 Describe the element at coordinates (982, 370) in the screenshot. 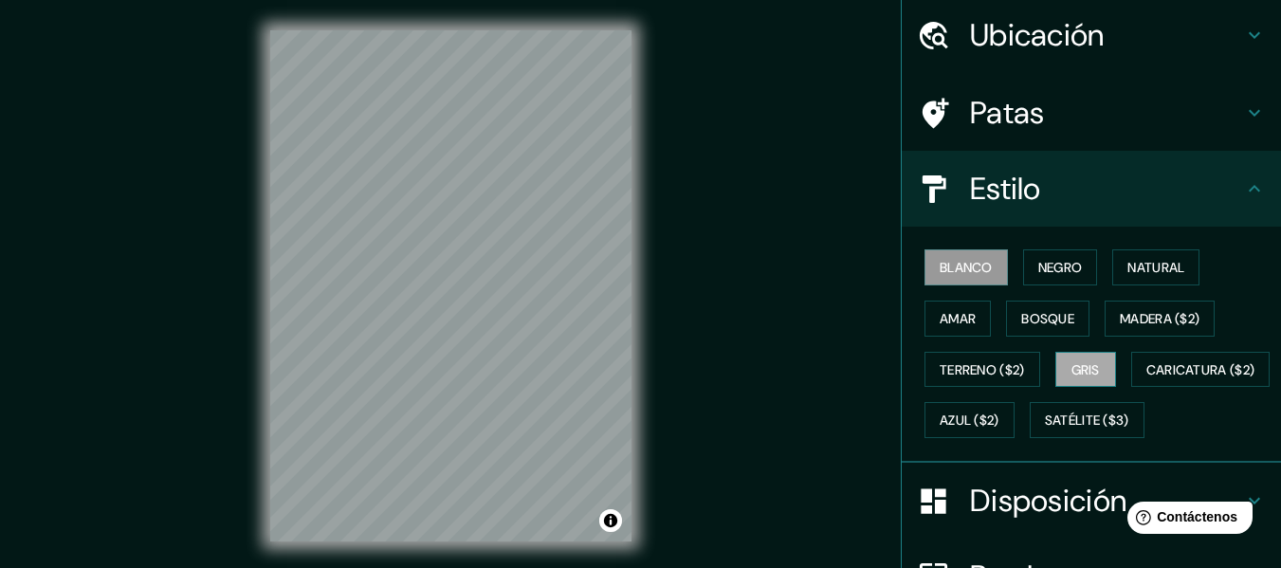

I see `font: Terreno ($2)` at that location.